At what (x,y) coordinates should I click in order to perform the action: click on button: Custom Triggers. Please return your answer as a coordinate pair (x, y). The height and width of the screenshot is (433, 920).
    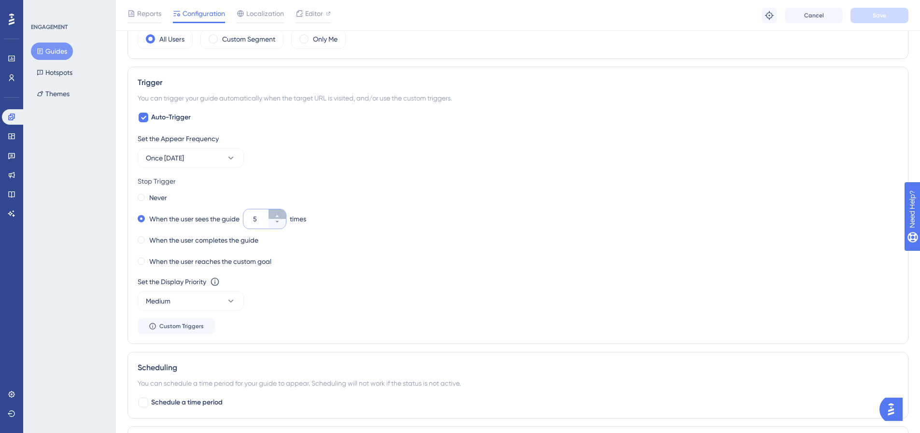
    Looking at the image, I should click on (176, 326).